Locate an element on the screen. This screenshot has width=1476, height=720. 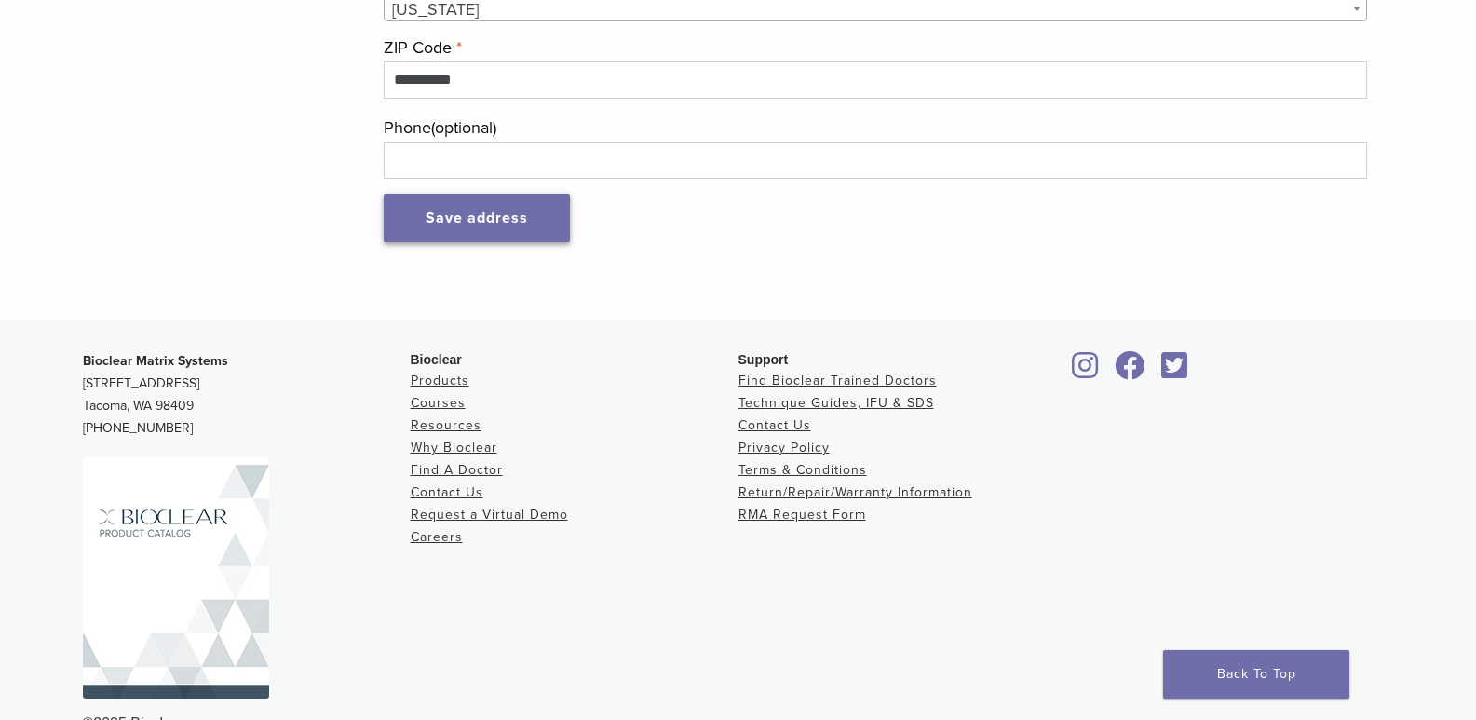
a: Request a Virtual Demo is located at coordinates (489, 514).